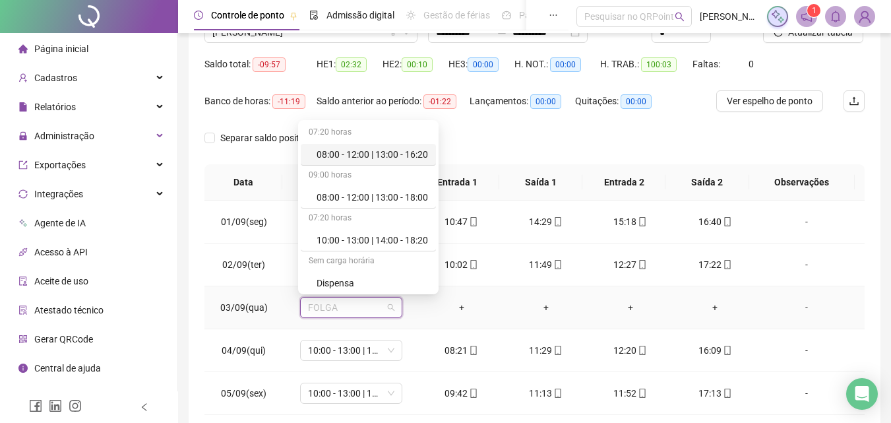 This screenshot has height=423, width=891. What do you see at coordinates (630, 222) in the screenshot?
I see `div: 15:18` at bounding box center [630, 222].